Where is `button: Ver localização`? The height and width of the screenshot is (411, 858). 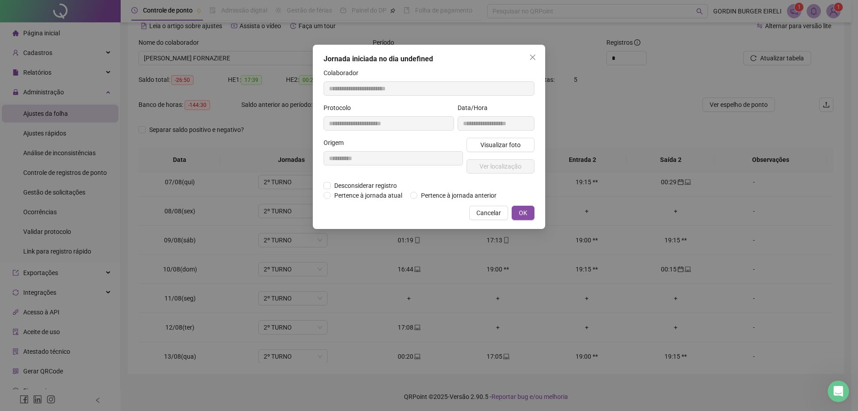 button: Ver localização is located at coordinates (500, 166).